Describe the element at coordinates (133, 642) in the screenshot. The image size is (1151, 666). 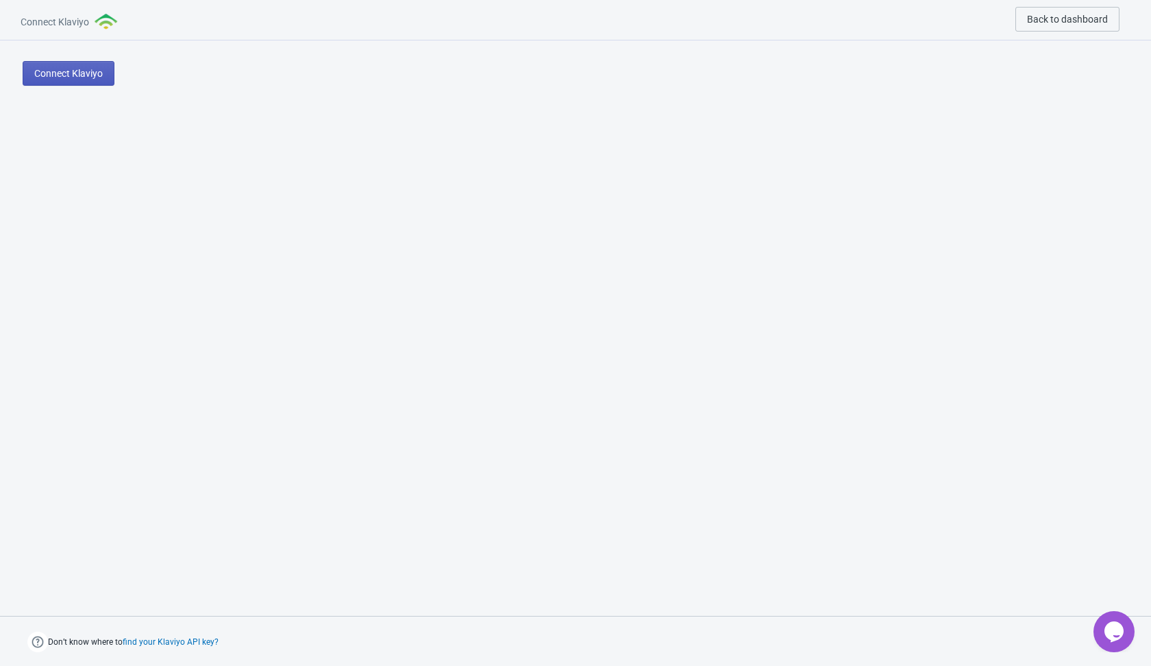
I see `span: Don’t know where to` at that location.